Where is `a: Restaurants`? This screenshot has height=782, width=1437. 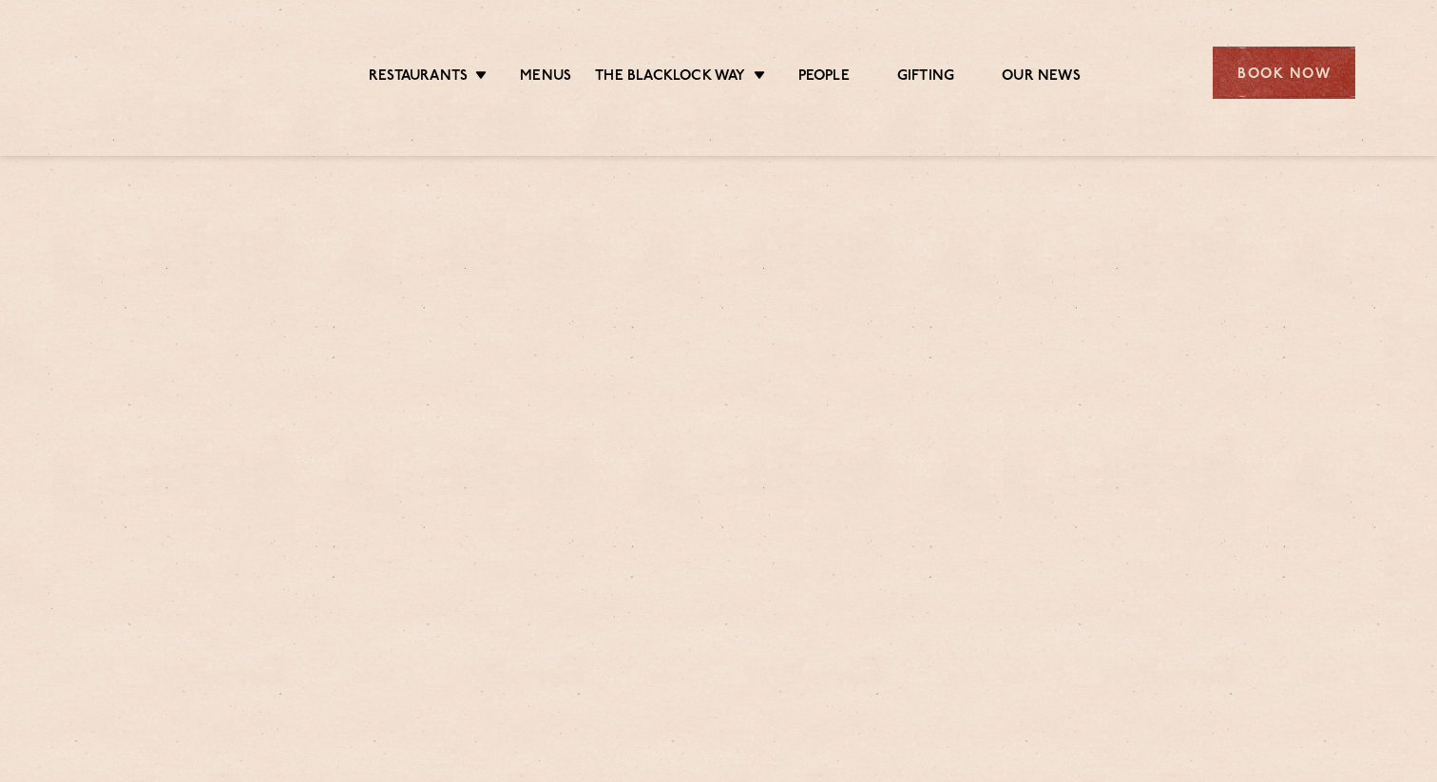
a: Restaurants is located at coordinates (418, 78).